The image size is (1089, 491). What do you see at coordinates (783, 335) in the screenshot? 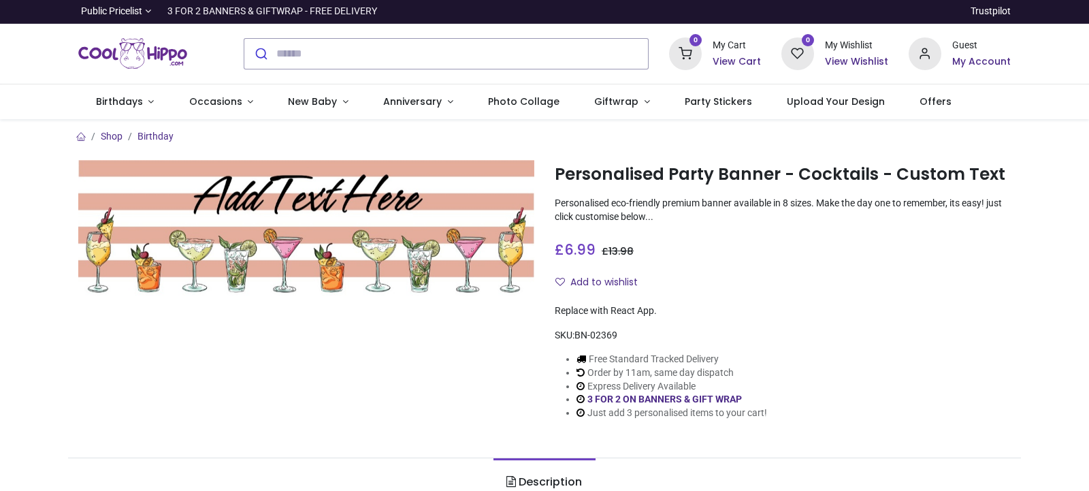
I see `div: SKU:` at bounding box center [783, 335].